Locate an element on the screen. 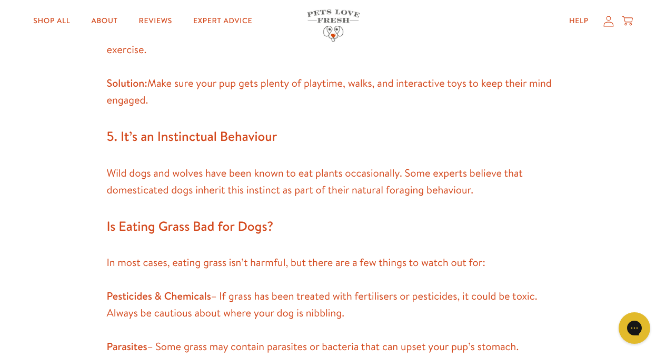 Image resolution: width=666 pixels, height=358 pixels. strong: Is Eating Grass Bad for Dogs? is located at coordinates (190, 226).